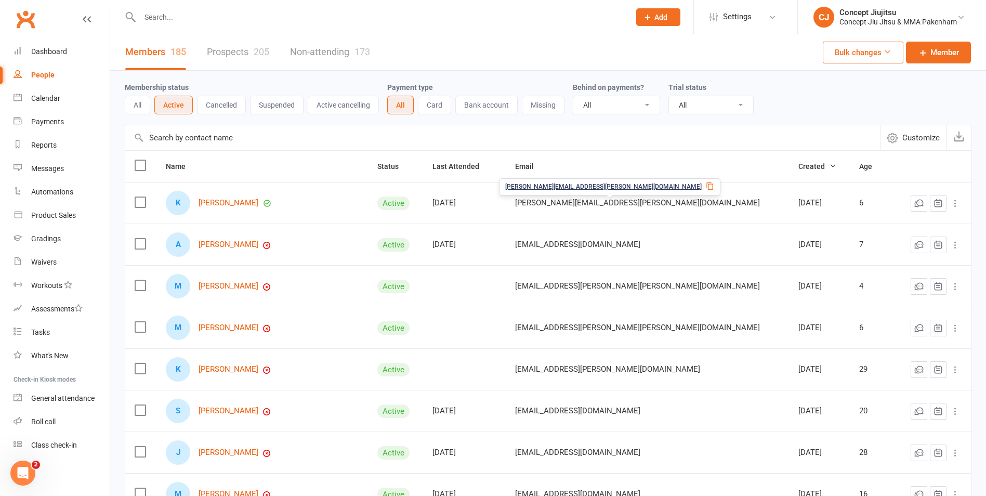  Describe the element at coordinates (61, 332) in the screenshot. I see `a: Tasks` at that location.